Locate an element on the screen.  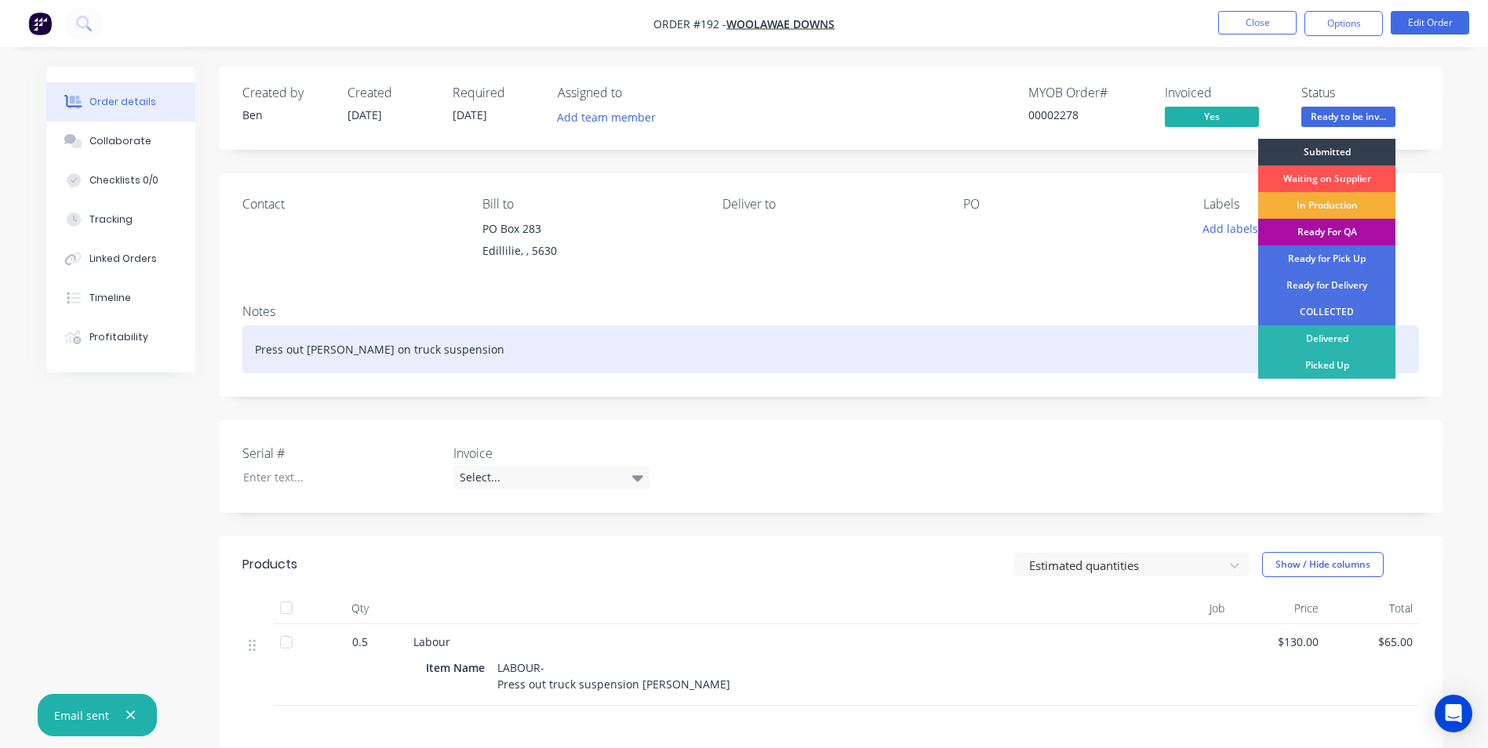
a: Woolawae Downs is located at coordinates (781, 24).